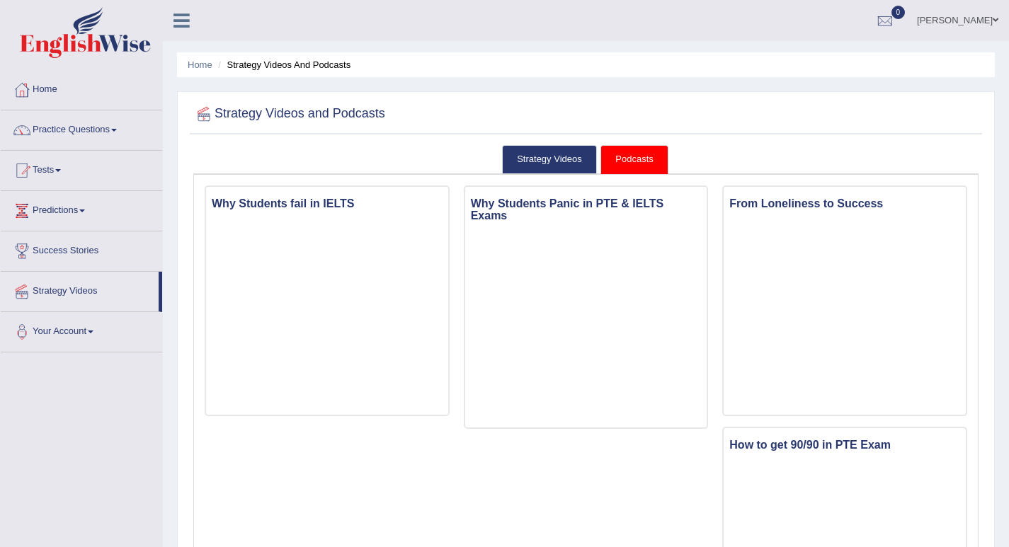 The width and height of the screenshot is (1009, 547). I want to click on h3: Why Students Panic in PTE & IELTS Exams, so click(586, 210).